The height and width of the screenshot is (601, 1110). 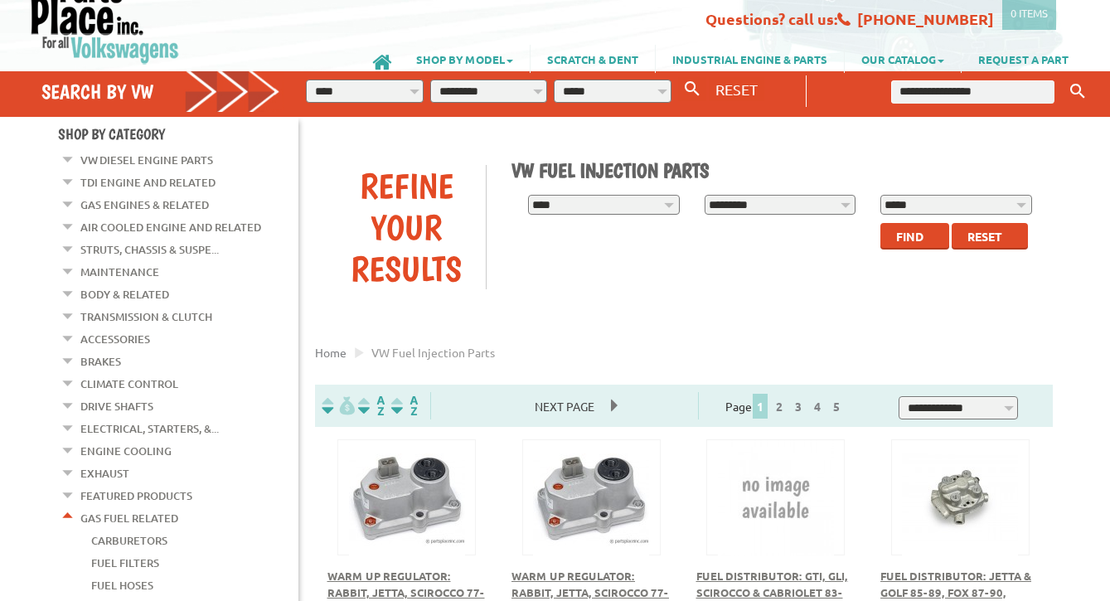 What do you see at coordinates (985, 236) in the screenshot?
I see `span: Reset` at bounding box center [985, 236].